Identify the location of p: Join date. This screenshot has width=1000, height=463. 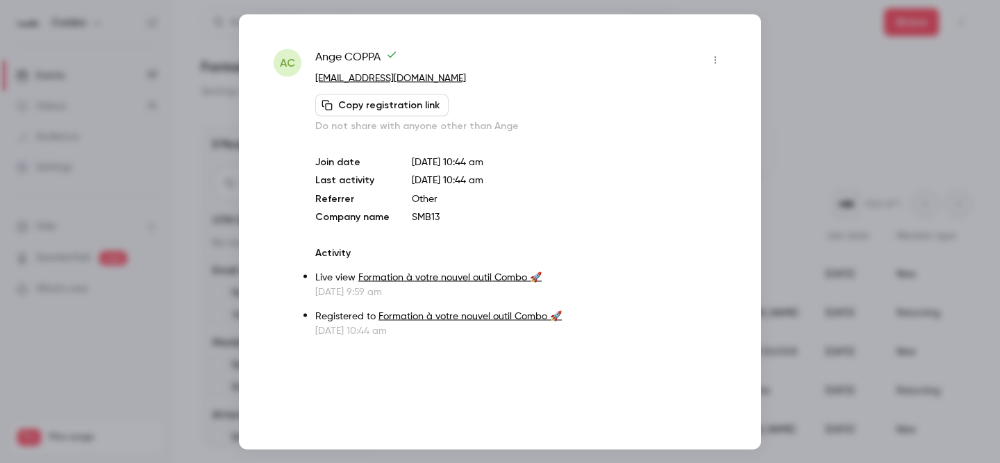
(352, 162).